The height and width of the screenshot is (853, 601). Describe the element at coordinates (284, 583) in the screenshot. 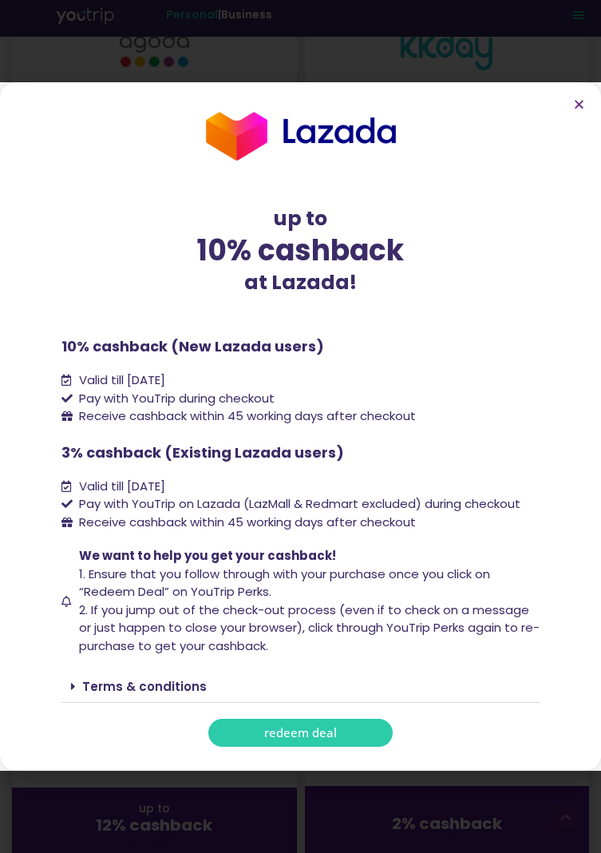

I see `span: 1. Ensure that you follow through with your purchase once you click on “Redeem Deal” on YouTrip P...` at that location.